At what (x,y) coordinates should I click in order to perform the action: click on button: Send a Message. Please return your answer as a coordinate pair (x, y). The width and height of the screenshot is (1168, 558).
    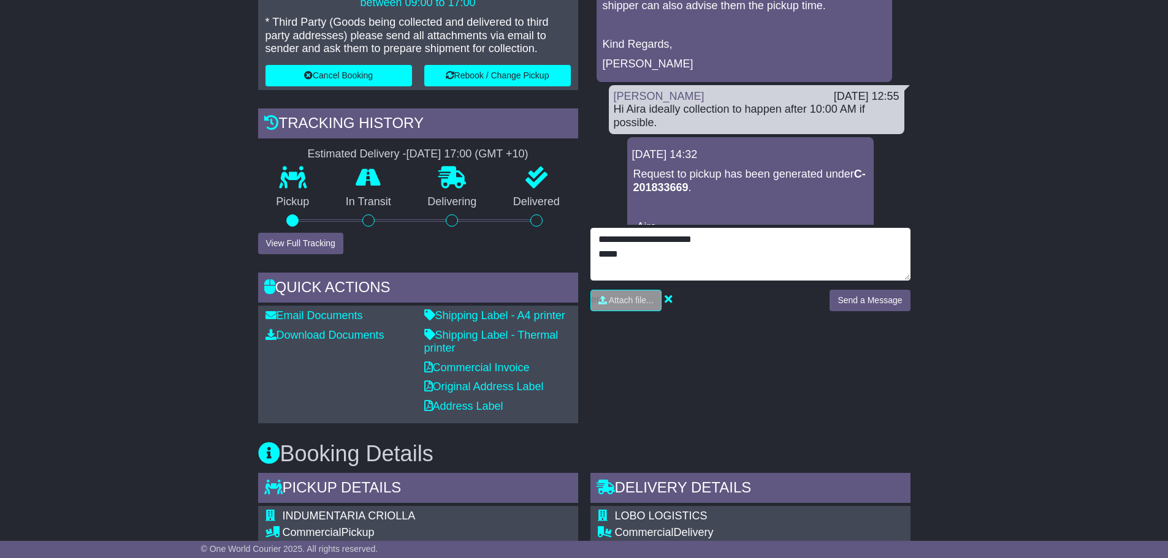
    Looking at the image, I should click on (869, 300).